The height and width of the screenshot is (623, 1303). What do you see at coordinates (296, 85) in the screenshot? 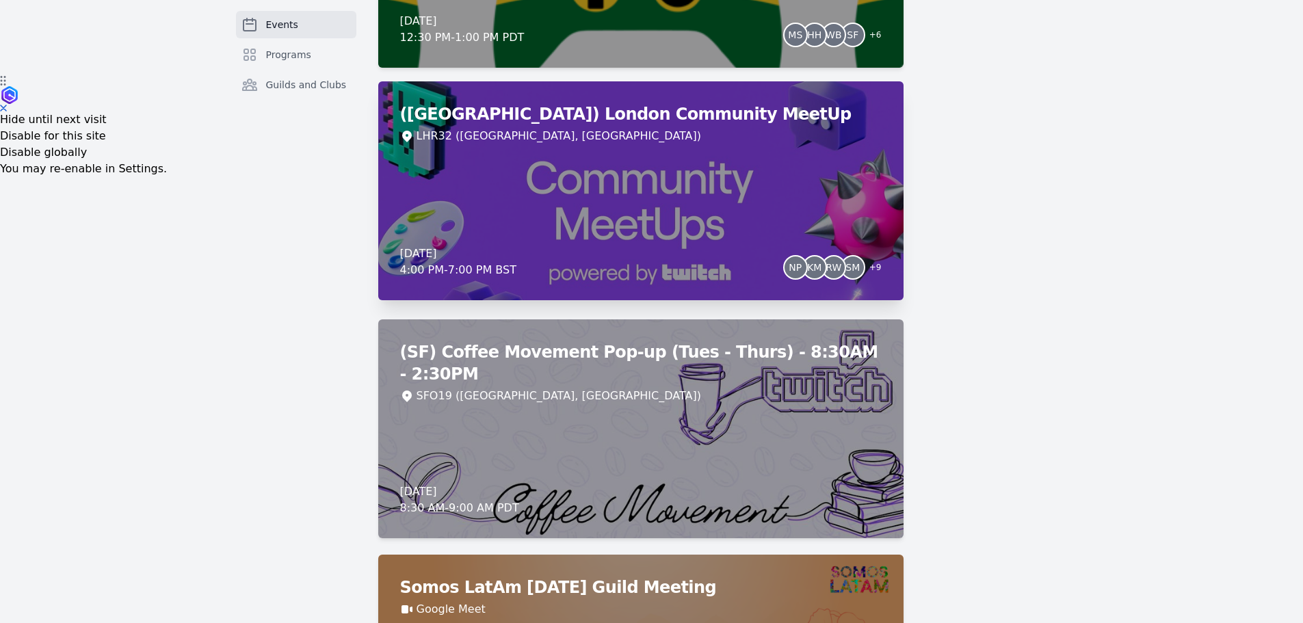
I see `a: Guilds and Clubs` at bounding box center [296, 85].